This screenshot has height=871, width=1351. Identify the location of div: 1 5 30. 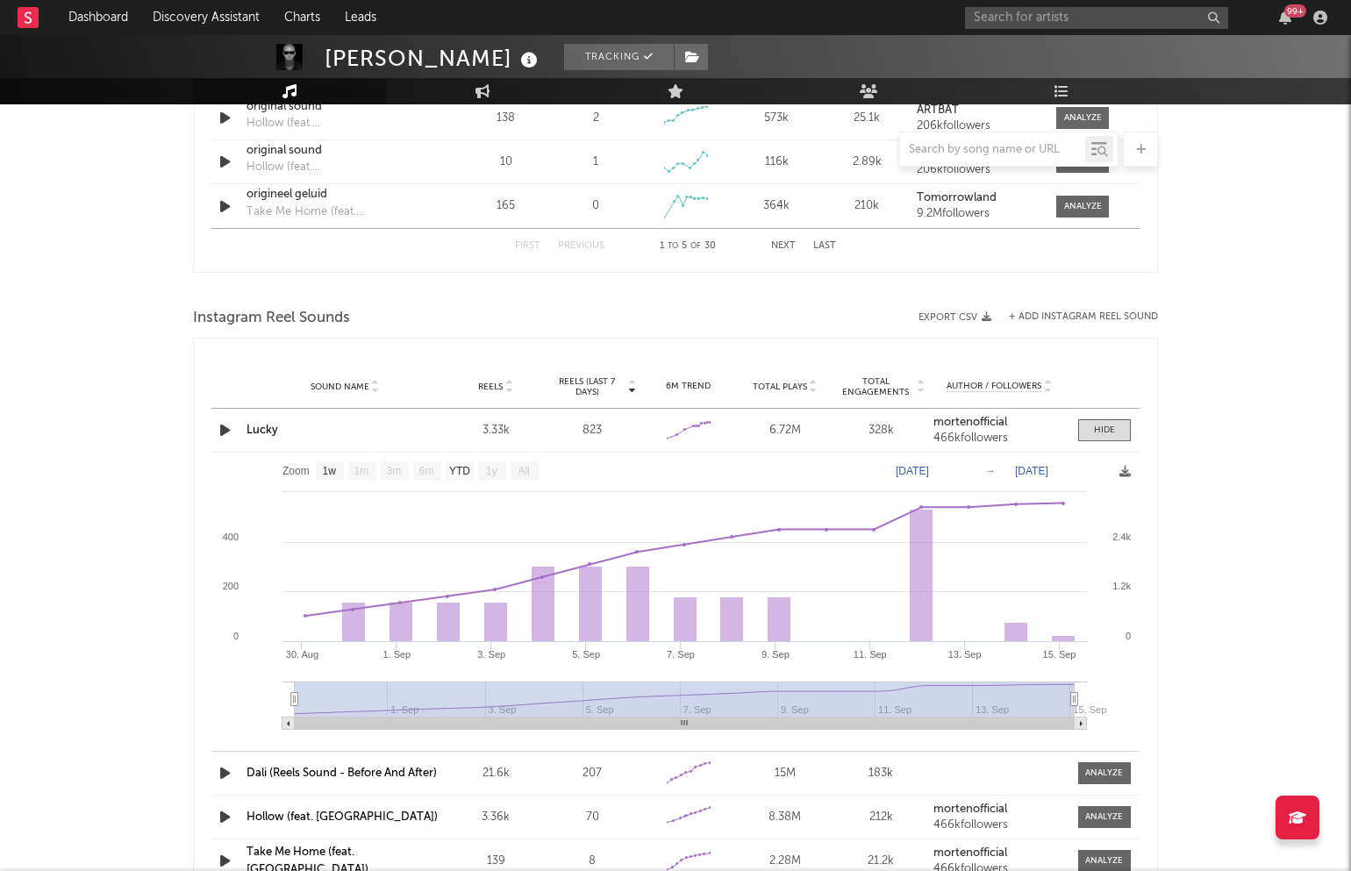
(688, 246).